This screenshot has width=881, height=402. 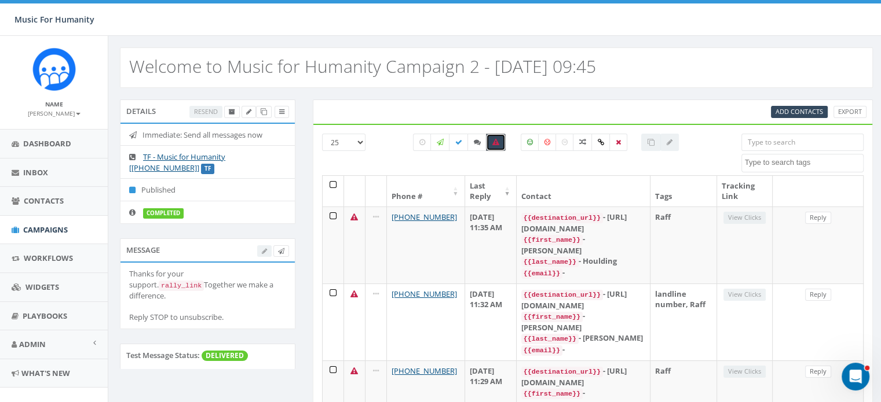 What do you see at coordinates (582, 142) in the screenshot?
I see `label: Mixed` at bounding box center [582, 142].